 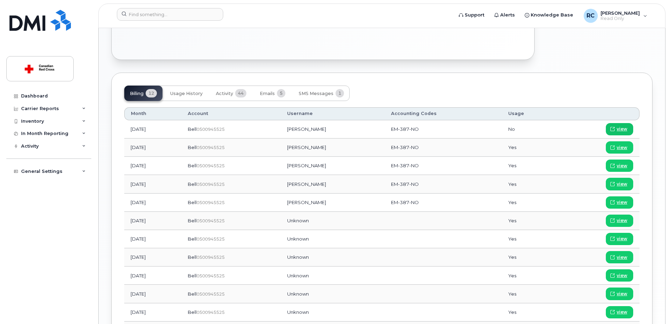 What do you see at coordinates (530, 130) in the screenshot?
I see `td: No` at bounding box center [530, 130].